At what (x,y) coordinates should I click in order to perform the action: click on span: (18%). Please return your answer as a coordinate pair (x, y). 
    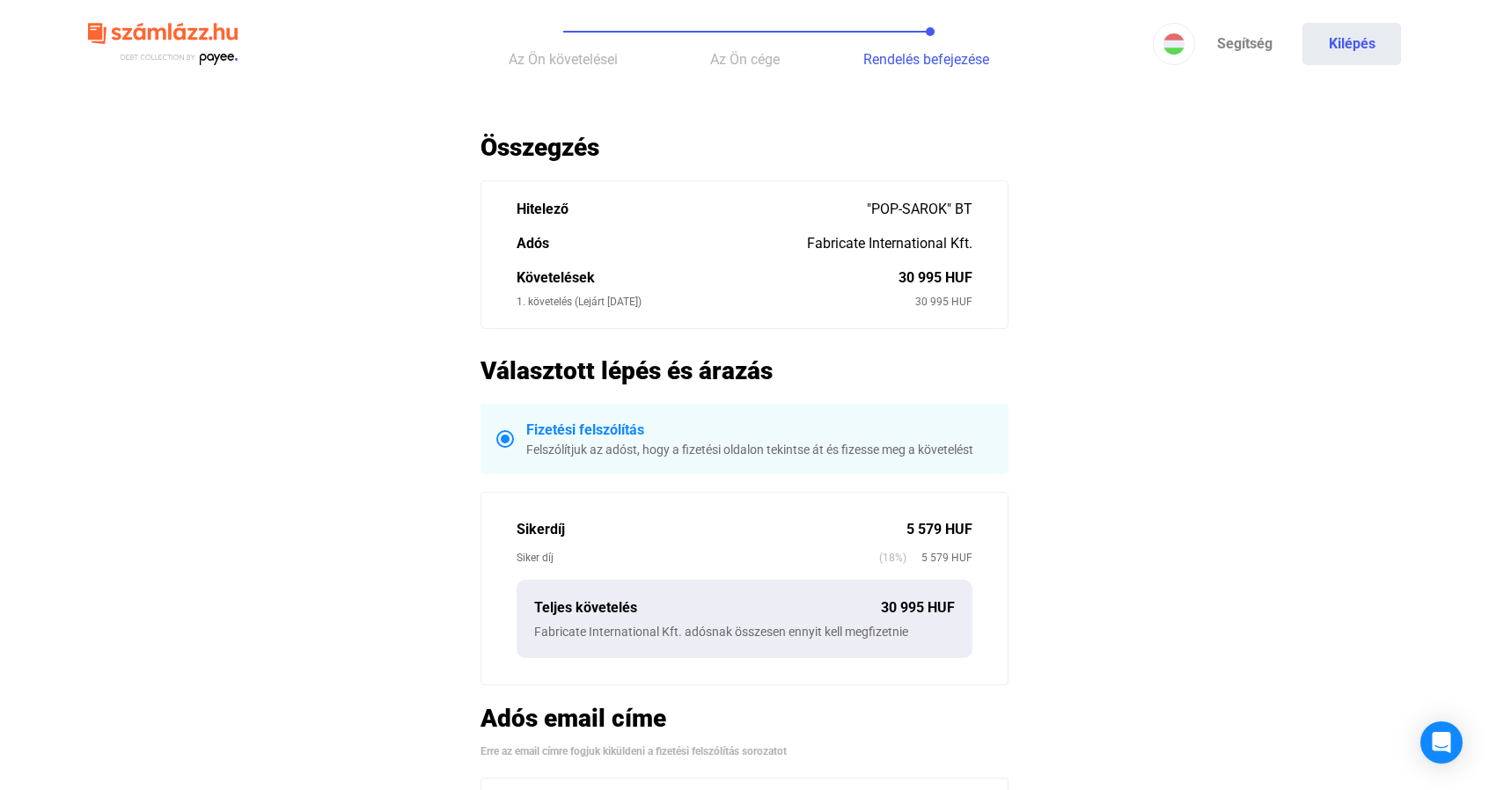
    Looking at the image, I should click on (892, 558).